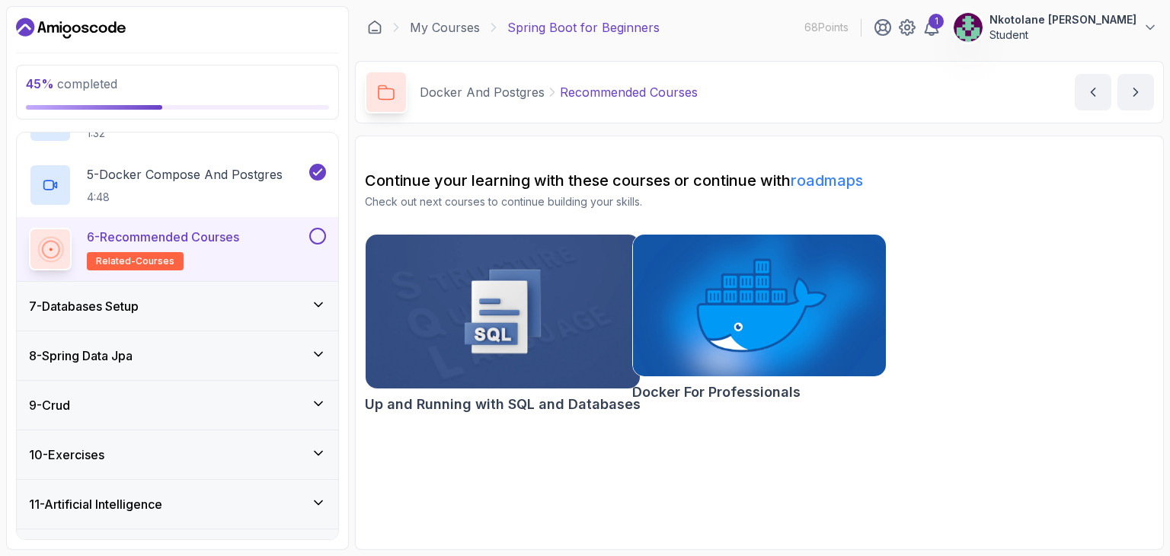  What do you see at coordinates (178, 306) in the screenshot?
I see `button: 7-Databases Setup` at bounding box center [178, 306].